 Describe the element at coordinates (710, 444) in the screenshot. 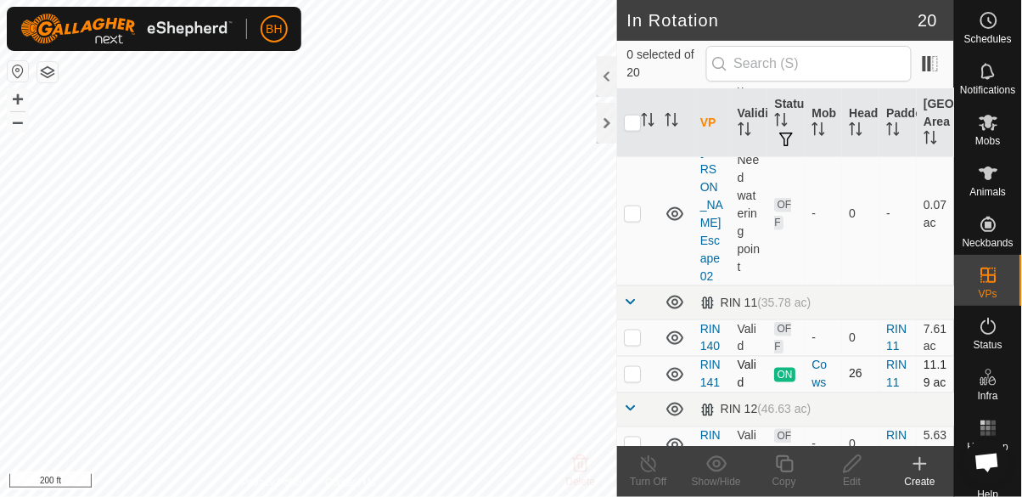

I see `a: RIN 136` at that location.